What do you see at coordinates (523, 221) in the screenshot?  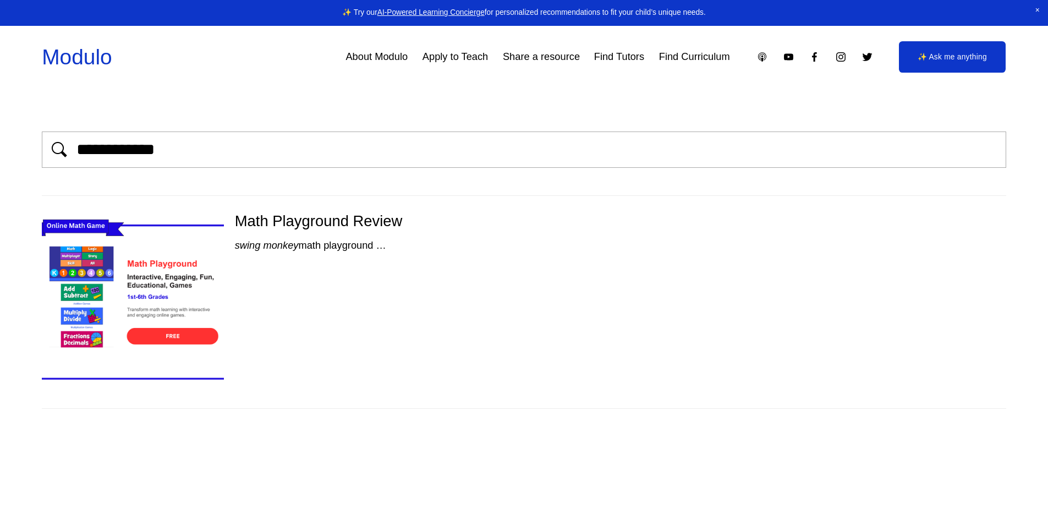 I see `div: Math Playground Review` at bounding box center [523, 221].